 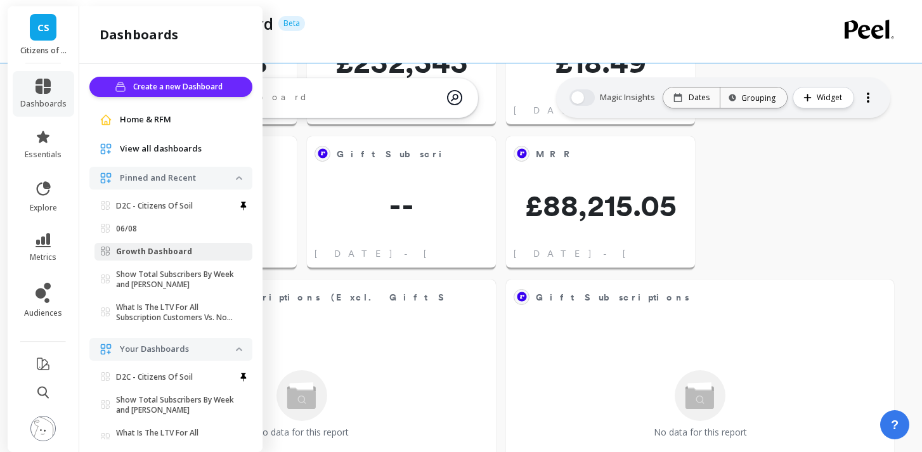 I want to click on h2: dashboards, so click(x=139, y=35).